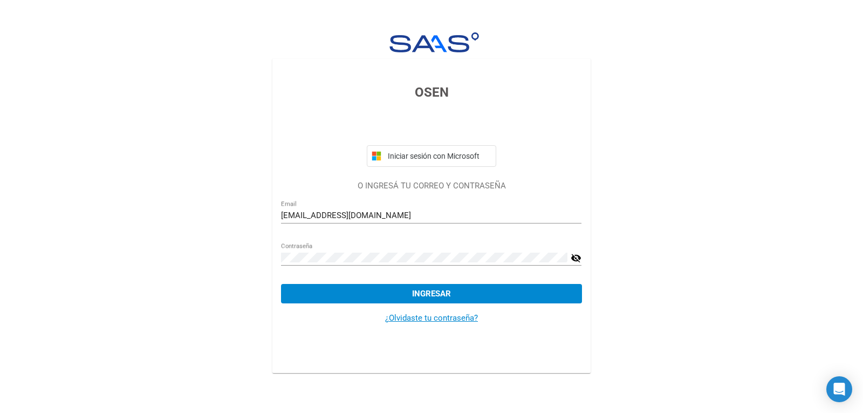 The image size is (863, 413). Describe the element at coordinates (840, 389) in the screenshot. I see `div: Open Intercom Messenger` at that location.